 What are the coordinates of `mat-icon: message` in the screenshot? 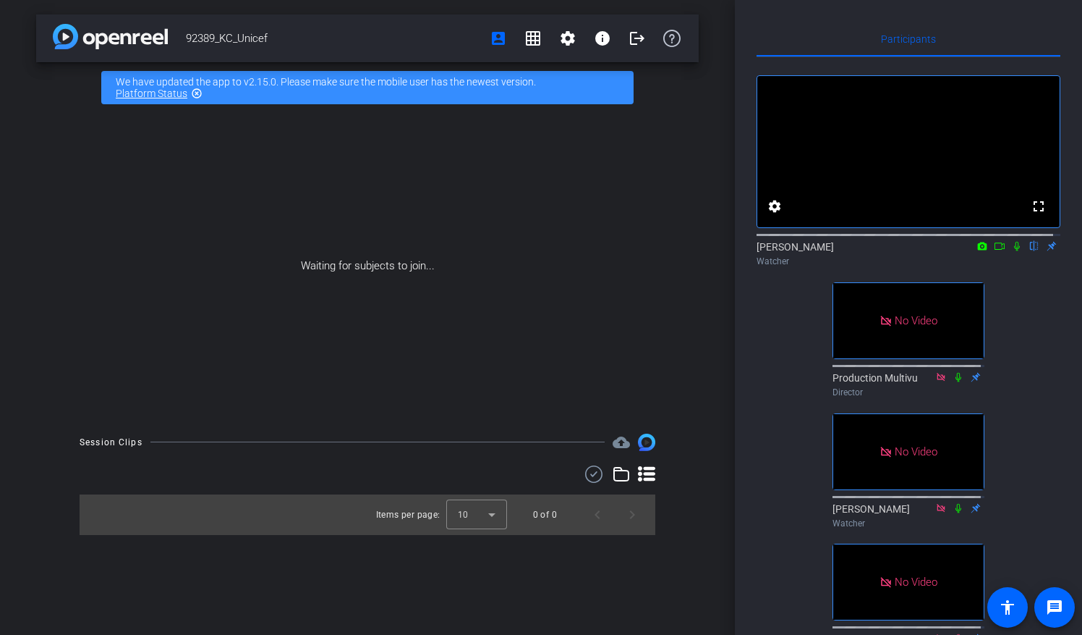 It's located at (1055, 607).